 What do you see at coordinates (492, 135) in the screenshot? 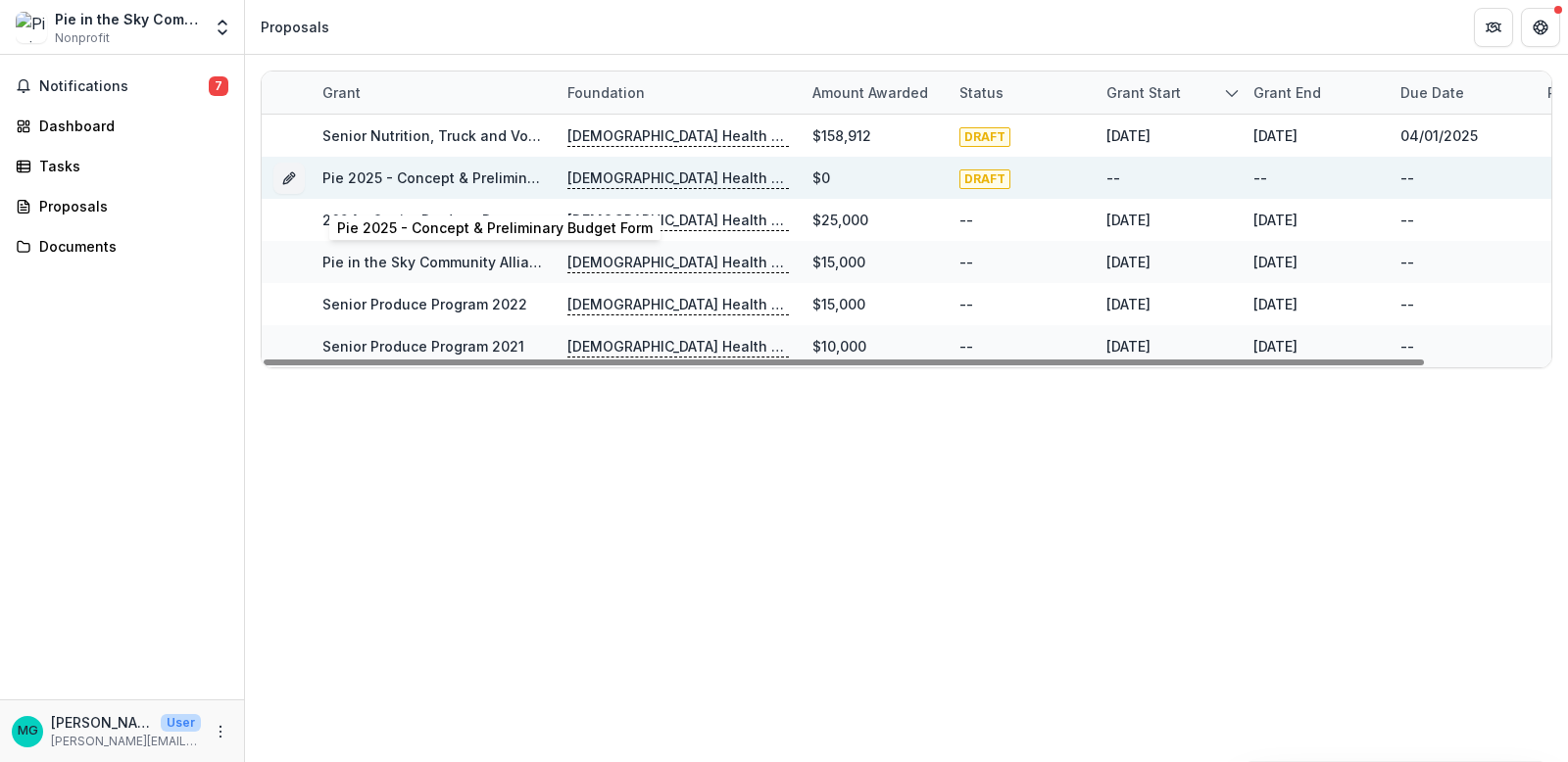
I see `a: Senior Nutrition, Truck and Volunteer Coordinator` at bounding box center [492, 135].